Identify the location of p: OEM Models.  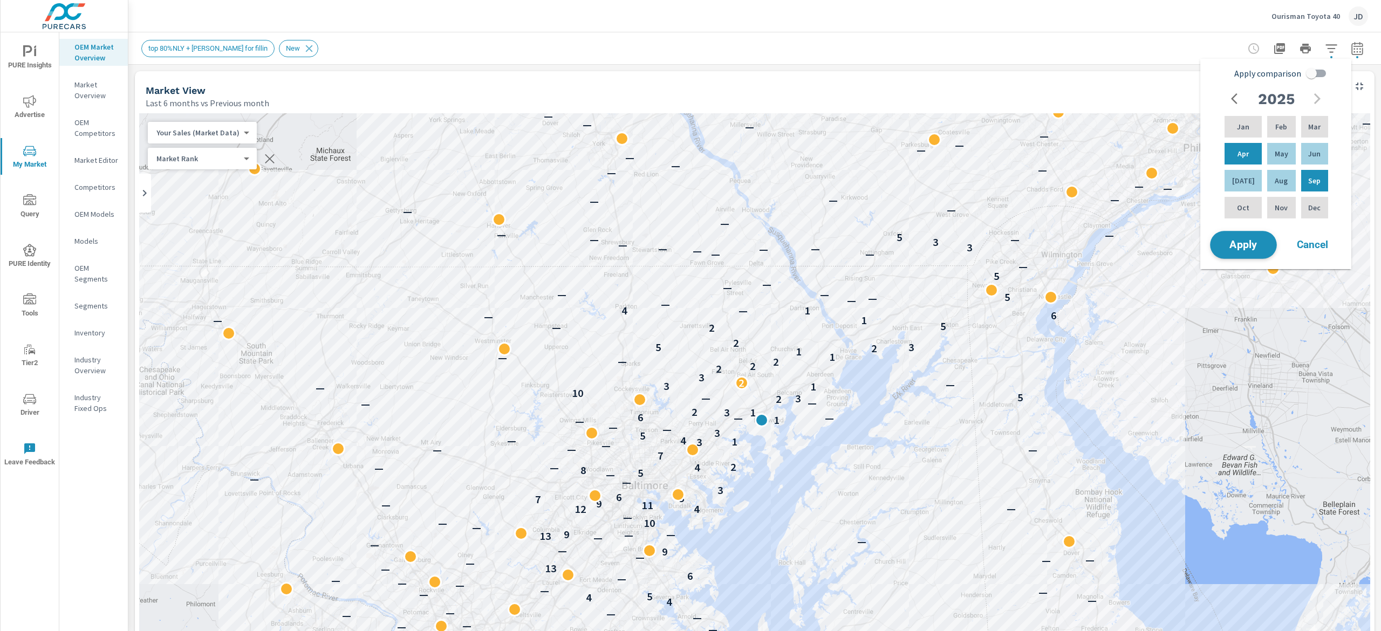
(97, 214).